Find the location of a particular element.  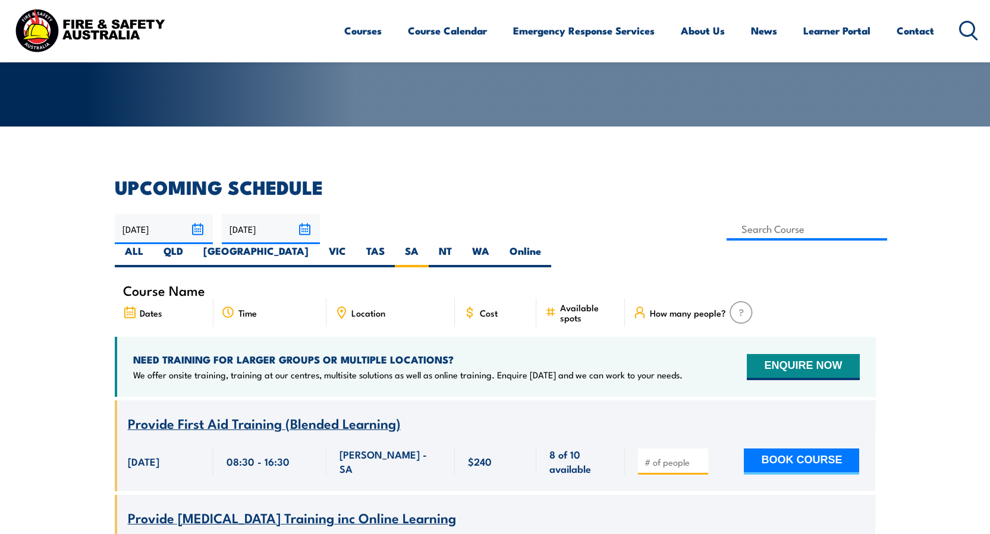

span: $240 is located at coordinates (480, 461).